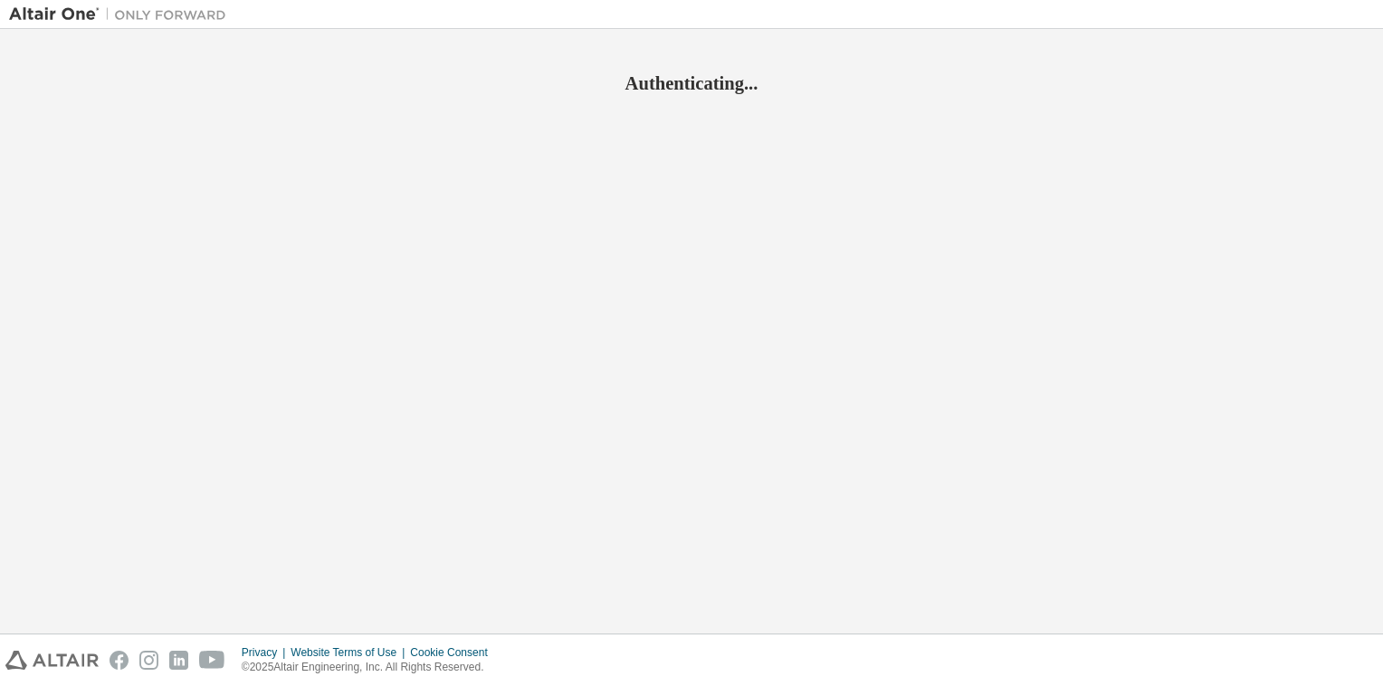 This screenshot has height=686, width=1383. I want to click on img: altair_logo.svg, so click(52, 660).